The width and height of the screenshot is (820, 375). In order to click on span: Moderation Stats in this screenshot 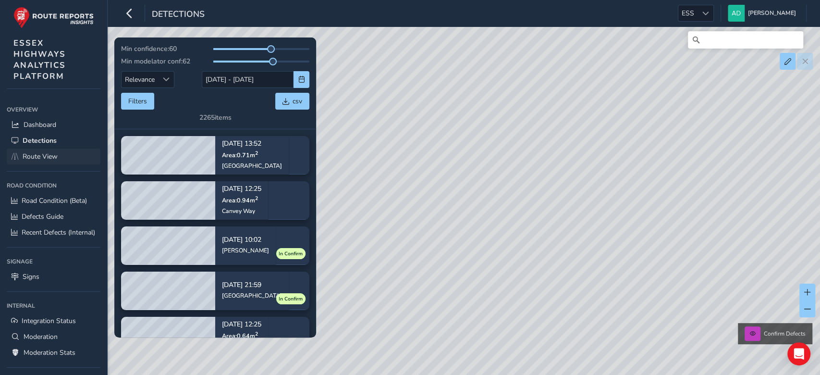, I will do `click(49, 352)`.